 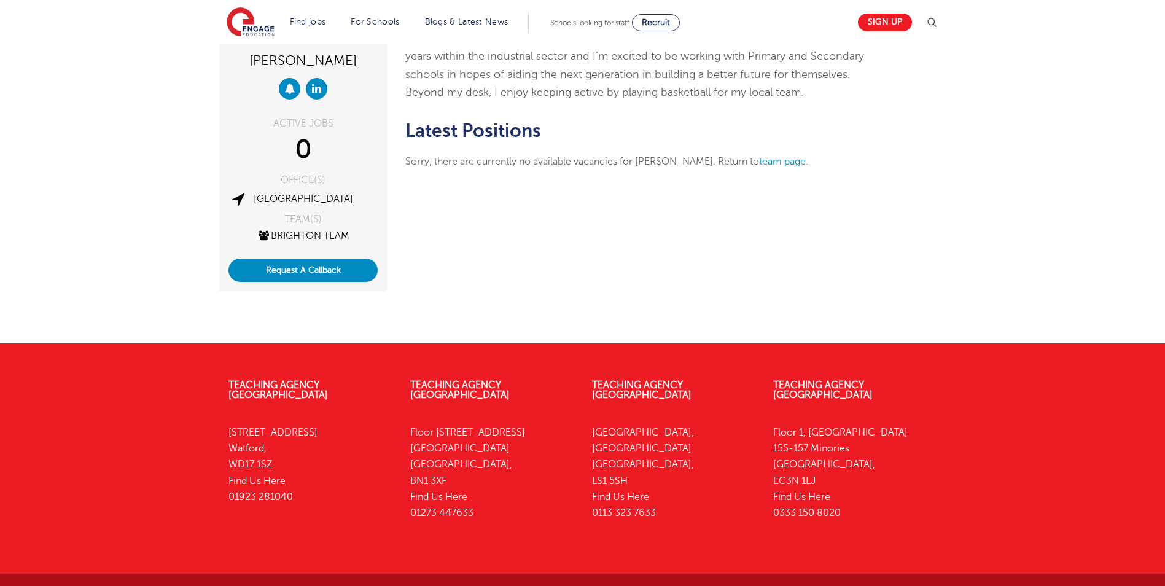 I want to click on h2: Latest Positions, so click(x=644, y=131).